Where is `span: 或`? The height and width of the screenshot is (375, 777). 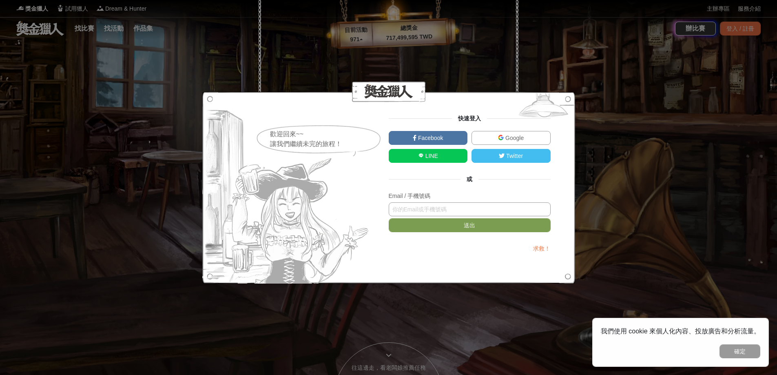 span: 或 is located at coordinates (469, 179).